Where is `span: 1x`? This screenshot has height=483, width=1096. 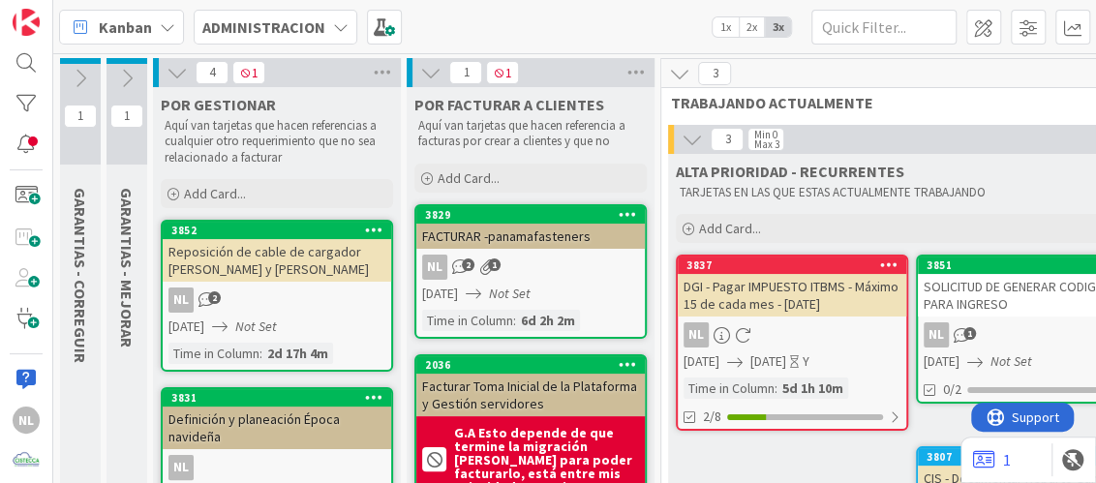
span: 1x is located at coordinates (725, 27).